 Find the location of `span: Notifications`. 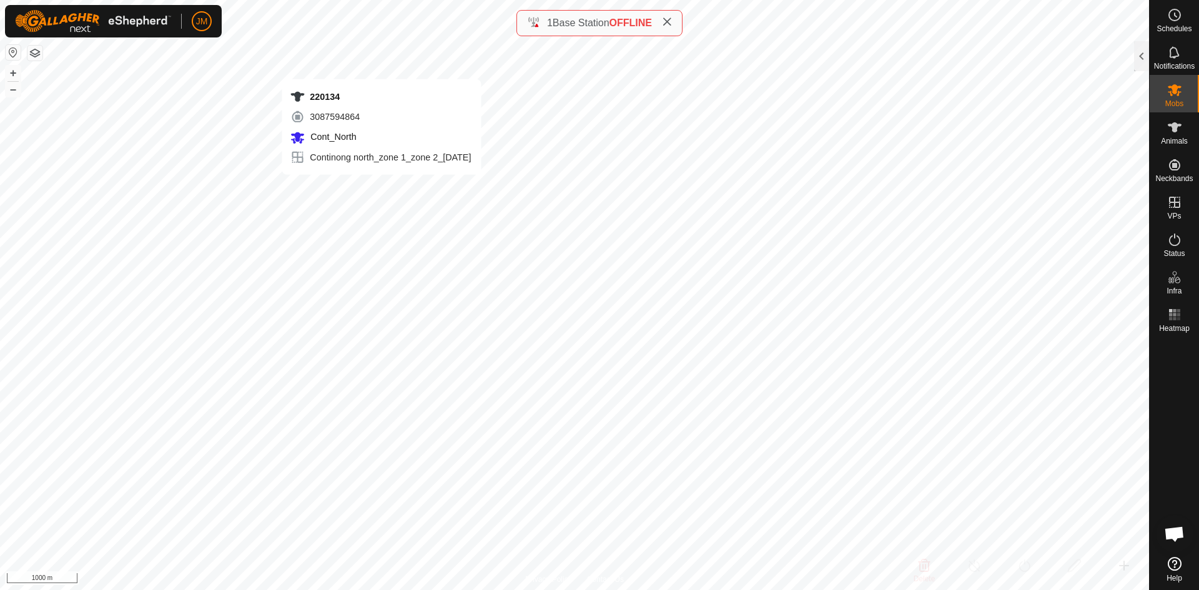

span: Notifications is located at coordinates (1174, 66).